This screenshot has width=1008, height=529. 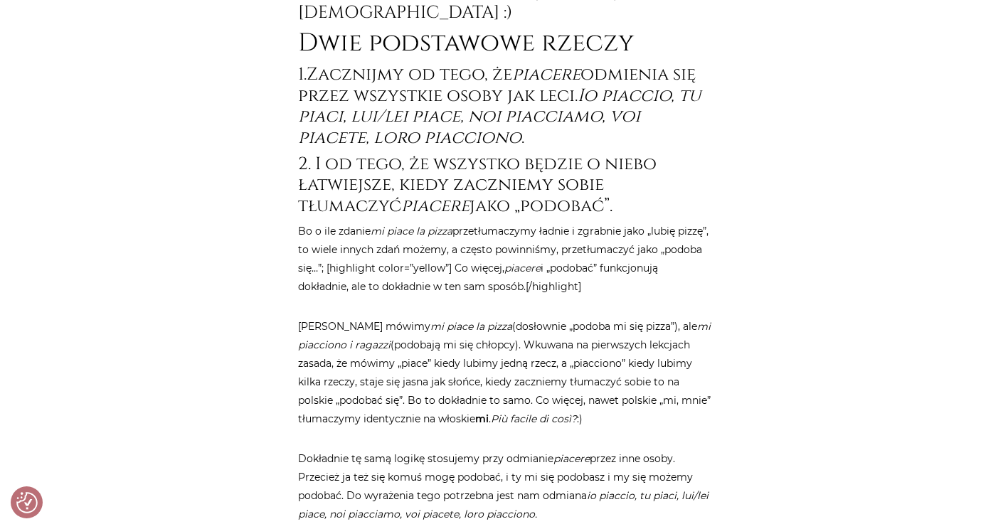 What do you see at coordinates (504, 259) in the screenshot?
I see `p: Bo o ile zdanie przetłumaczymy ładnie i zgrabnie jako „lubię pizzę”, to wiele innych zdań możemy,...` at bounding box center [504, 259].